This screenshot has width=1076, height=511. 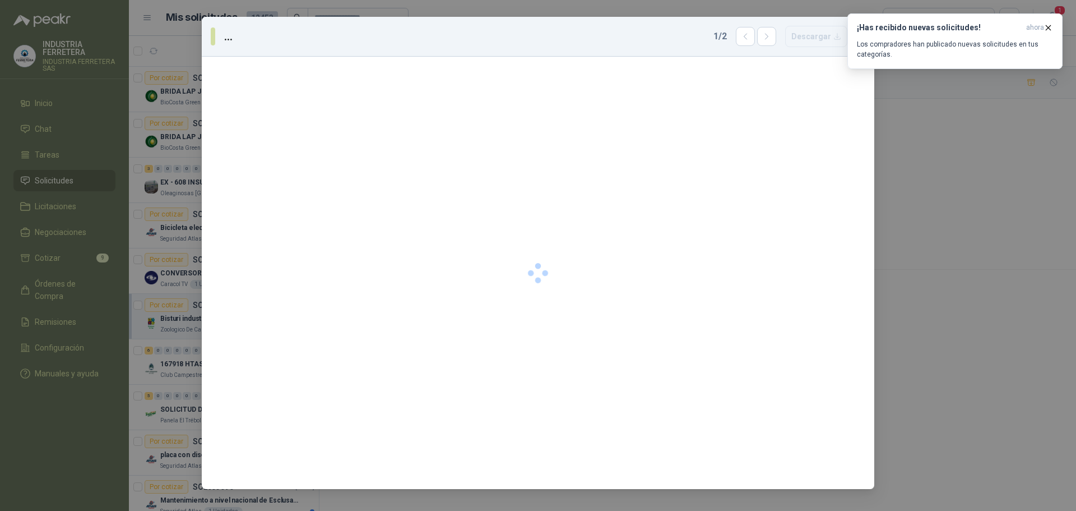 I want to click on button: Descargar, so click(x=816, y=36).